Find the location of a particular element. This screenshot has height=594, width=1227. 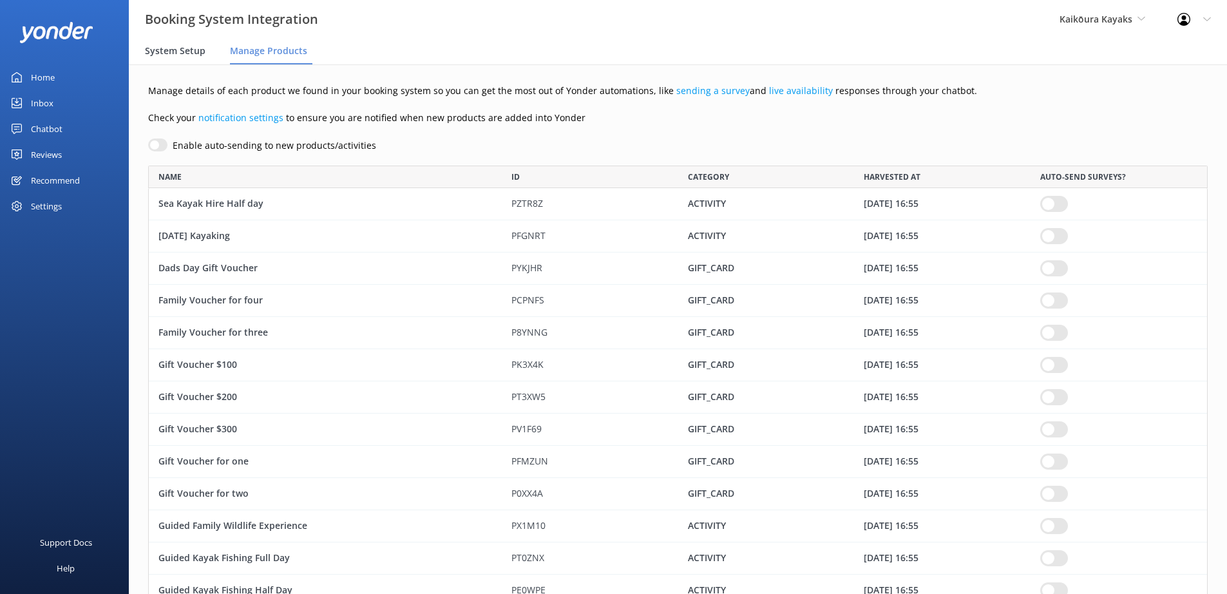

div: PFMZUN is located at coordinates (590, 462).